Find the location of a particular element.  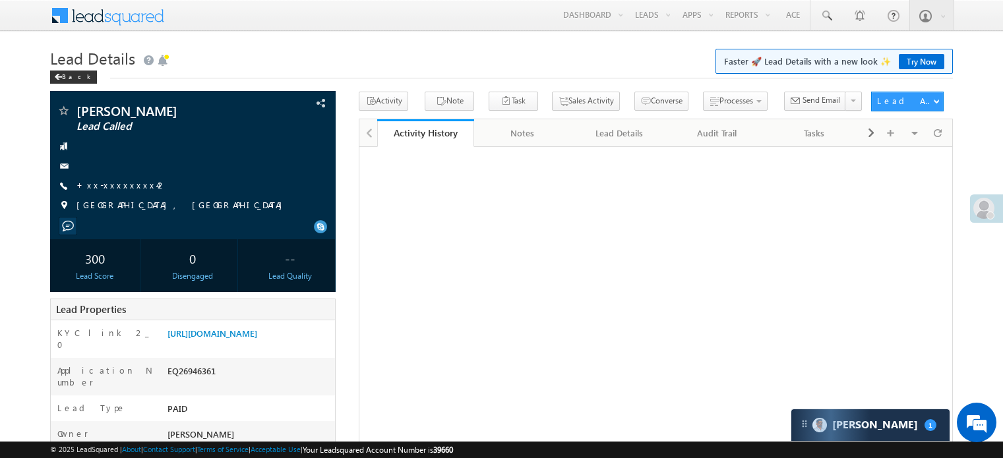

div: 0 is located at coordinates (193, 258).